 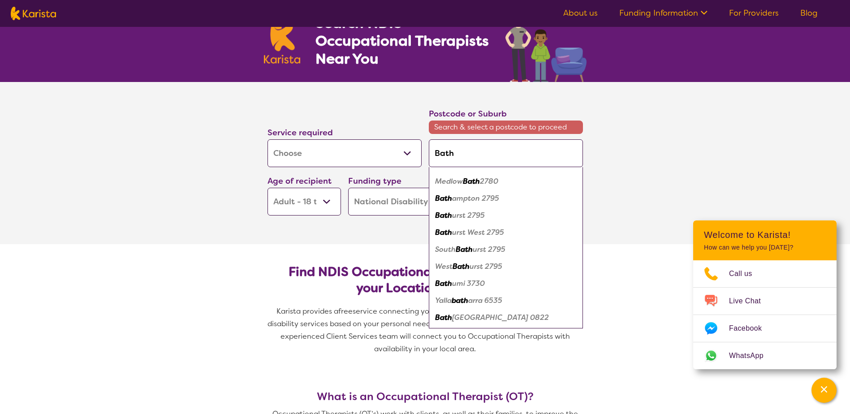 I want to click on ul: Choose channel, so click(x=765, y=314).